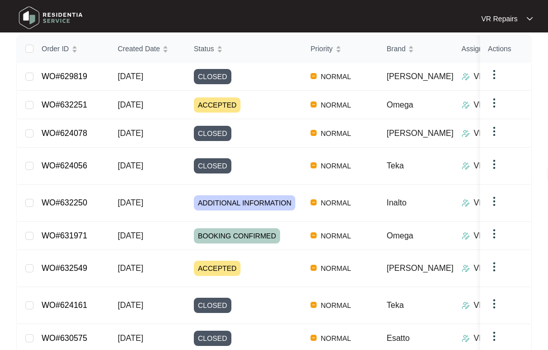 Image resolution: width=548 pixels, height=350 pixels. What do you see at coordinates (64, 104) in the screenshot?
I see `a: WO#632251` at bounding box center [64, 104].